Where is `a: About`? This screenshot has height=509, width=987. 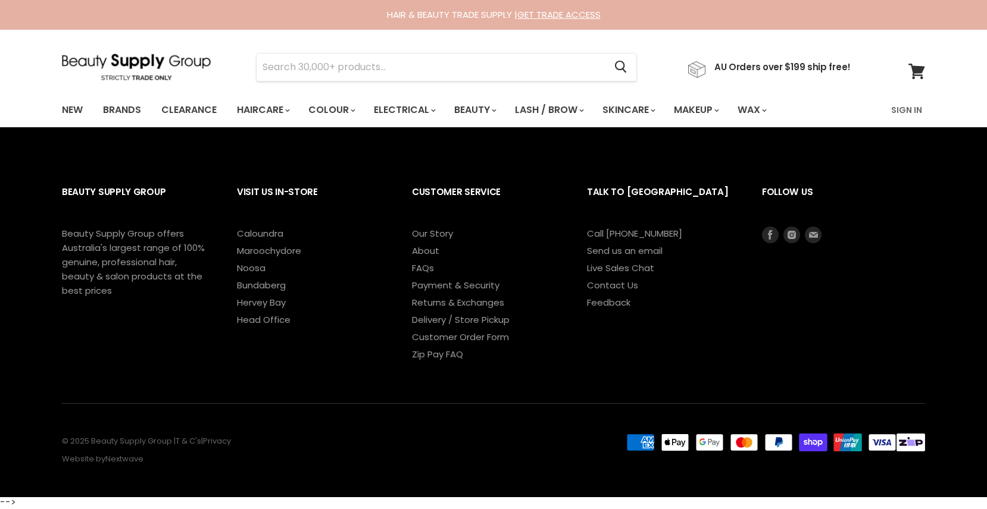 a: About is located at coordinates (426, 251).